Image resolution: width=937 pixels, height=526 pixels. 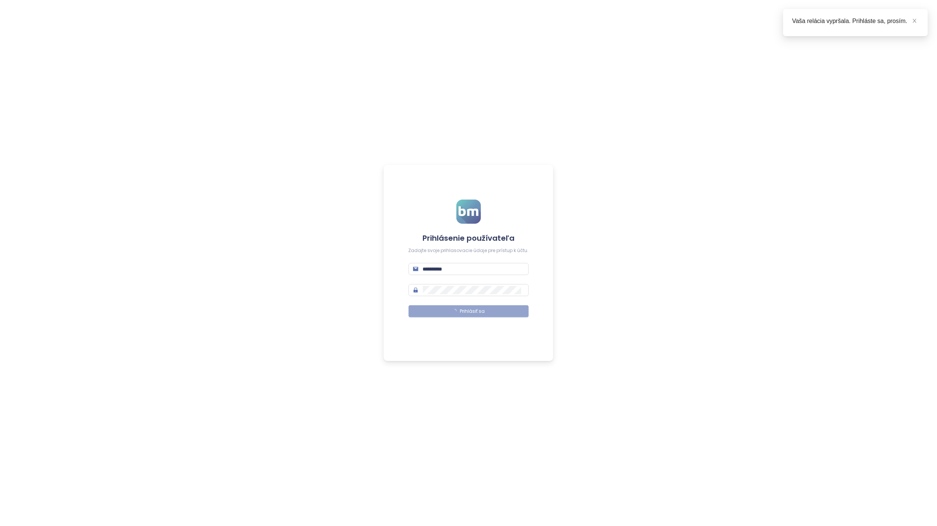 What do you see at coordinates (469, 212) in the screenshot?
I see `img: logo` at bounding box center [469, 212].